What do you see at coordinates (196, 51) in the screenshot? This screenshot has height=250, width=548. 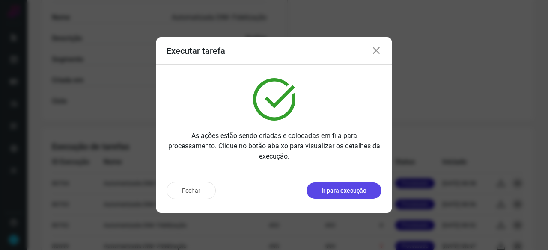 I see `h3: Executar tarefa` at bounding box center [196, 51].